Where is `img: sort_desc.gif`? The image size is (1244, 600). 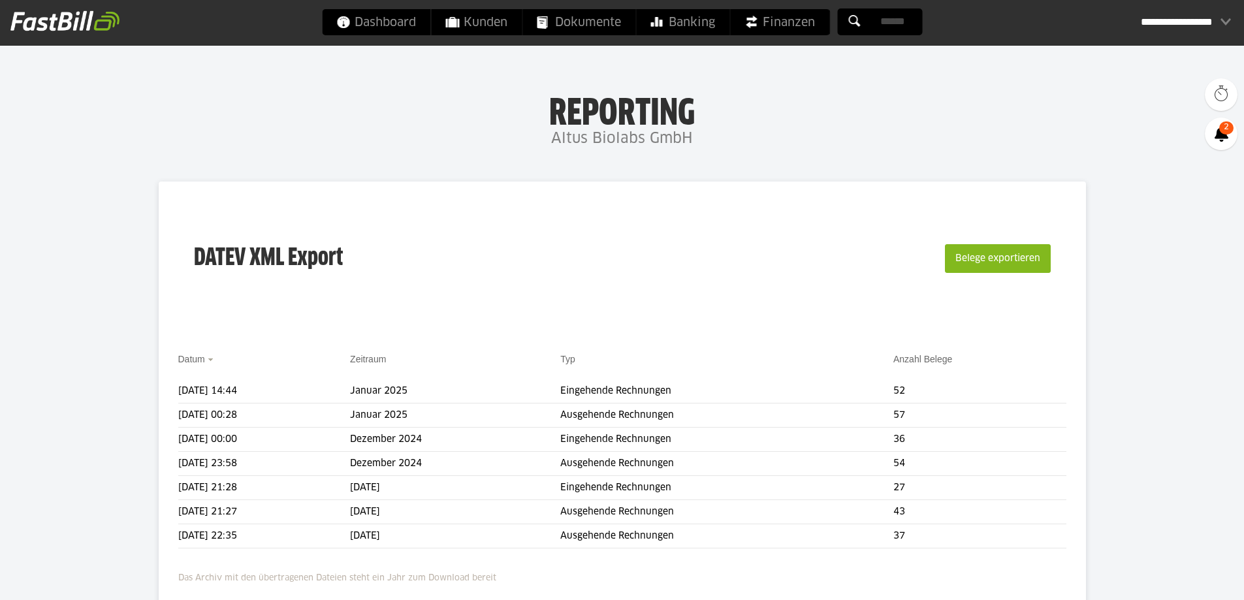
img: sort_desc.gif is located at coordinates (212, 360).